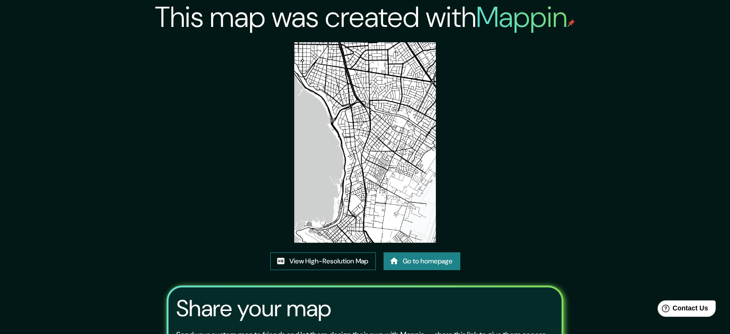 This screenshot has height=334, width=730. What do you see at coordinates (571, 23) in the screenshot?
I see `img: mappin-pin` at bounding box center [571, 23].